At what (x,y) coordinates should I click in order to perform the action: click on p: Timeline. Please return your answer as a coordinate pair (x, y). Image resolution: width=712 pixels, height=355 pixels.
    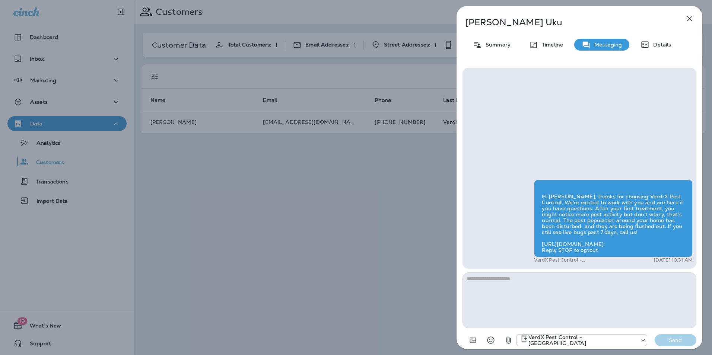
    Looking at the image, I should click on (551, 45).